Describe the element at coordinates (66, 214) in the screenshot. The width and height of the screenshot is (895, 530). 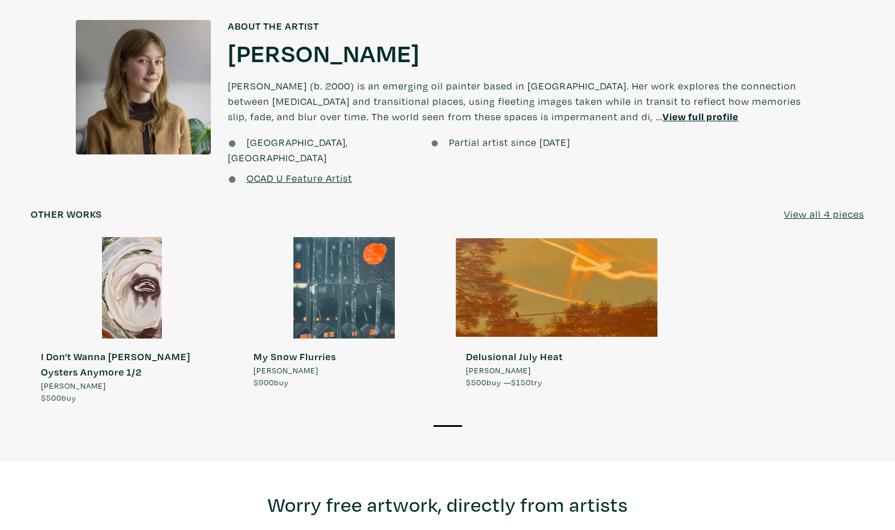
I see `h6: Other works` at that location.